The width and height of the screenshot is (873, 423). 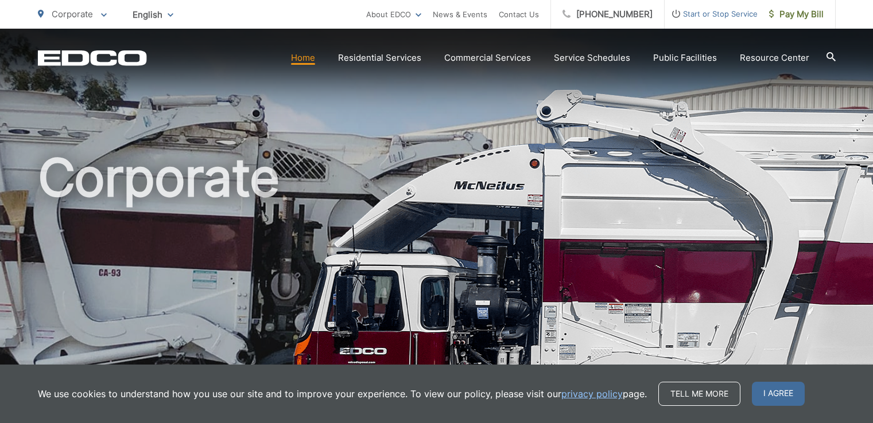 What do you see at coordinates (685, 58) in the screenshot?
I see `a: Public Facilities` at bounding box center [685, 58].